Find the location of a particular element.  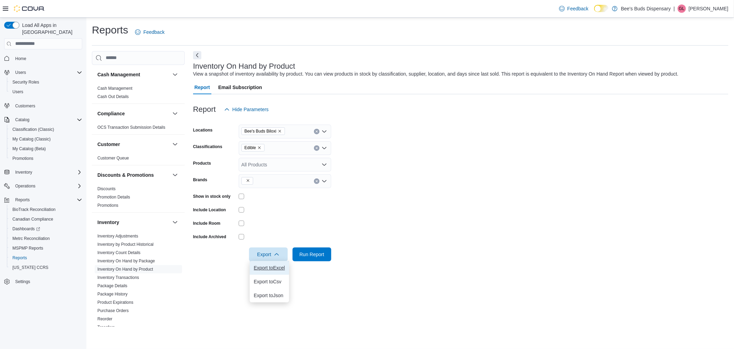

span: Operations is located at coordinates (25, 186).